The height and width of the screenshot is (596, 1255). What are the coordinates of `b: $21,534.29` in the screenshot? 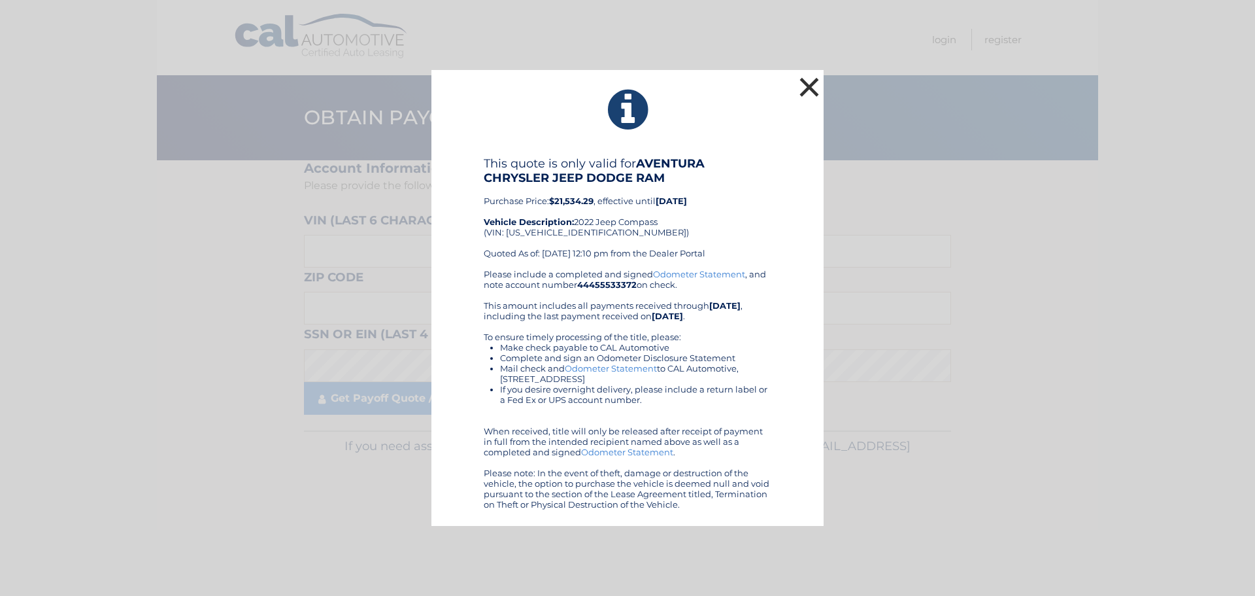 It's located at (571, 201).